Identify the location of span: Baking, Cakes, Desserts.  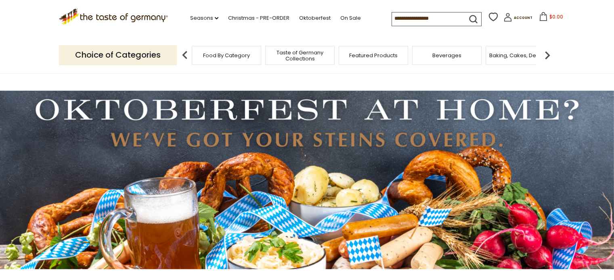
(520, 55).